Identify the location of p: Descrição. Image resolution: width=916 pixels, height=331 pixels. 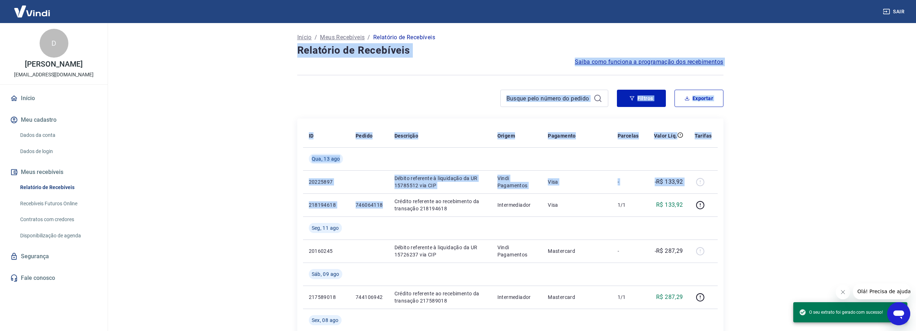
(406, 136).